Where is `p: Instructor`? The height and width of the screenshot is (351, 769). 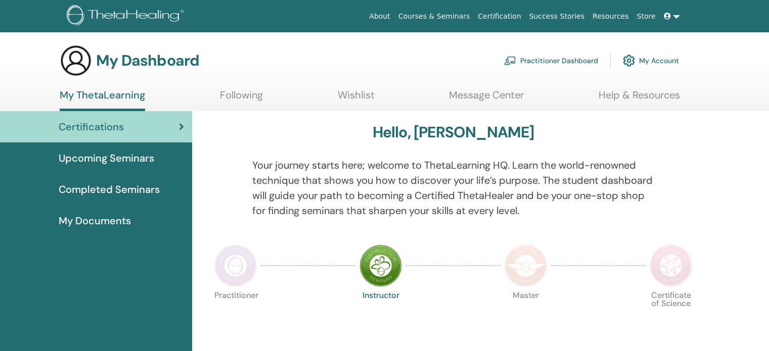
p: Instructor is located at coordinates (381, 313).